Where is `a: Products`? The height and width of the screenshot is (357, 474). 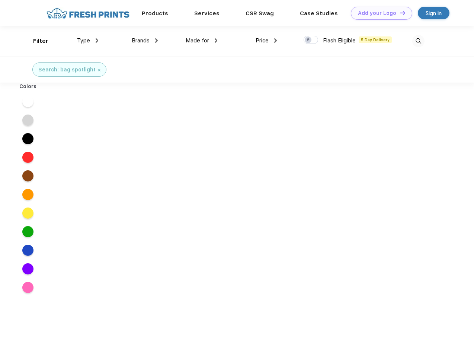
a: Products is located at coordinates (155, 13).